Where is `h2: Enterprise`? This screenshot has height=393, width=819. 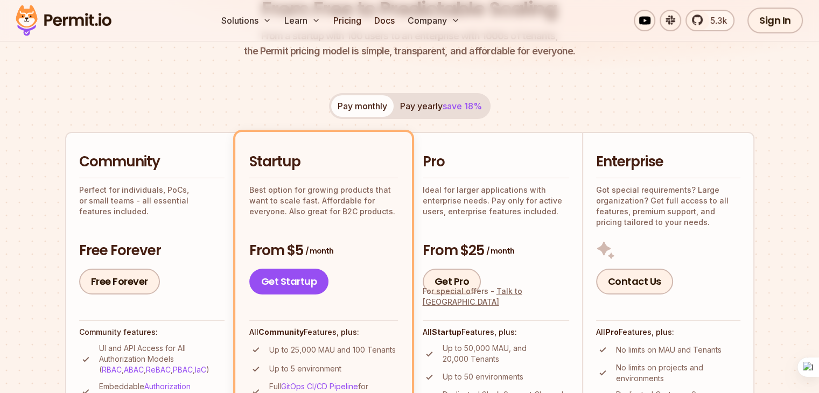 h2: Enterprise is located at coordinates (669, 162).